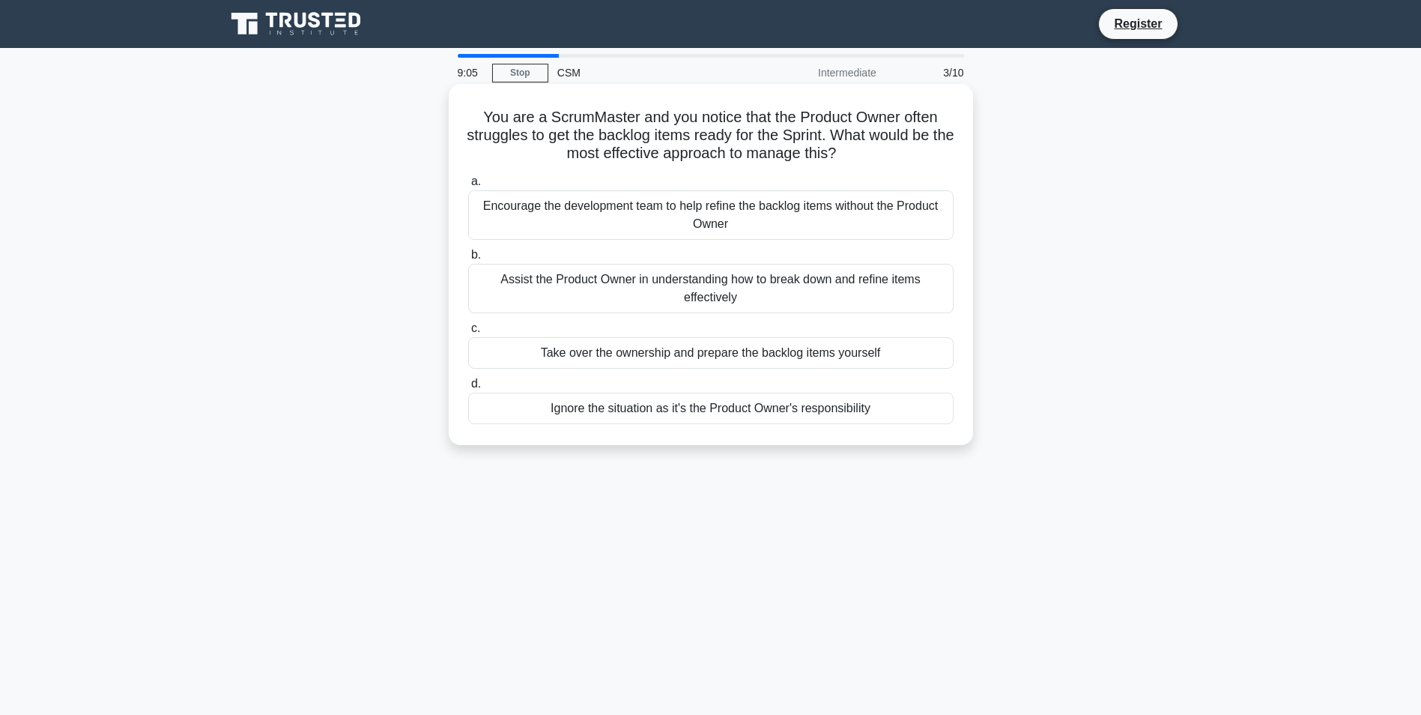 The height and width of the screenshot is (715, 1421). What do you see at coordinates (476, 327) in the screenshot?
I see `span: c.` at bounding box center [476, 327].